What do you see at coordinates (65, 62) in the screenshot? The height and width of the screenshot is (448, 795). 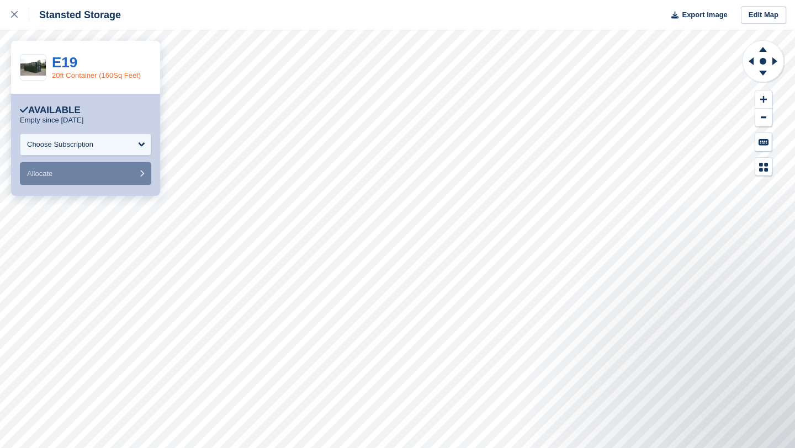 I see `a: E19` at bounding box center [65, 62].